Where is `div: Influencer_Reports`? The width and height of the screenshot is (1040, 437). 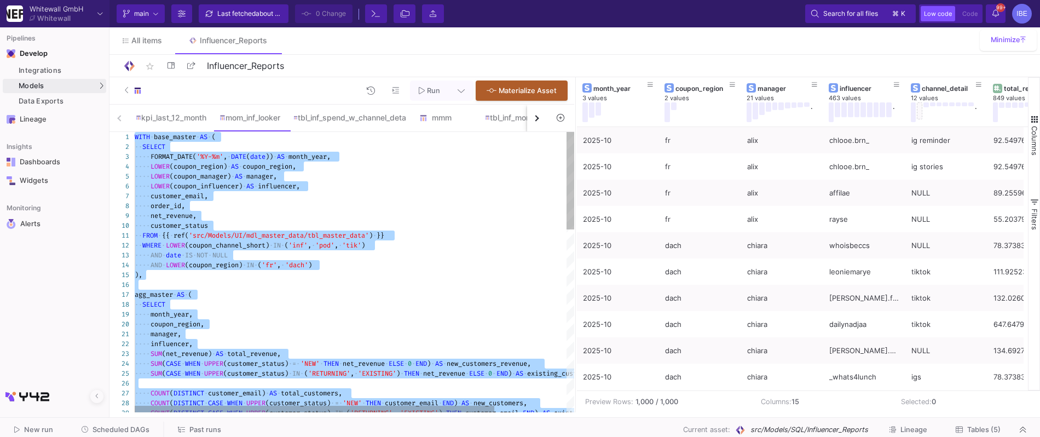
div: Influencer_Reports is located at coordinates (233, 41).